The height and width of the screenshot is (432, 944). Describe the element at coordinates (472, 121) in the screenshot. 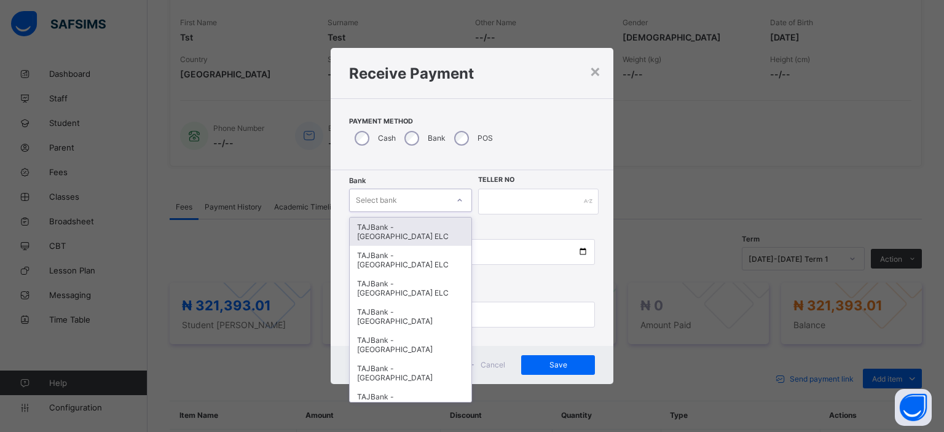

I see `span: Payment Method` at that location.